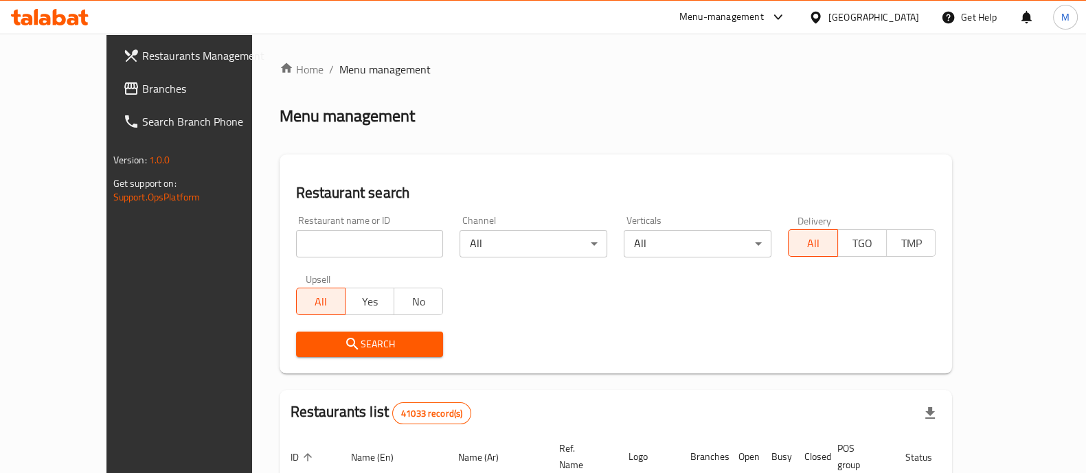  I want to click on a: Support.OpsPlatform, so click(157, 197).